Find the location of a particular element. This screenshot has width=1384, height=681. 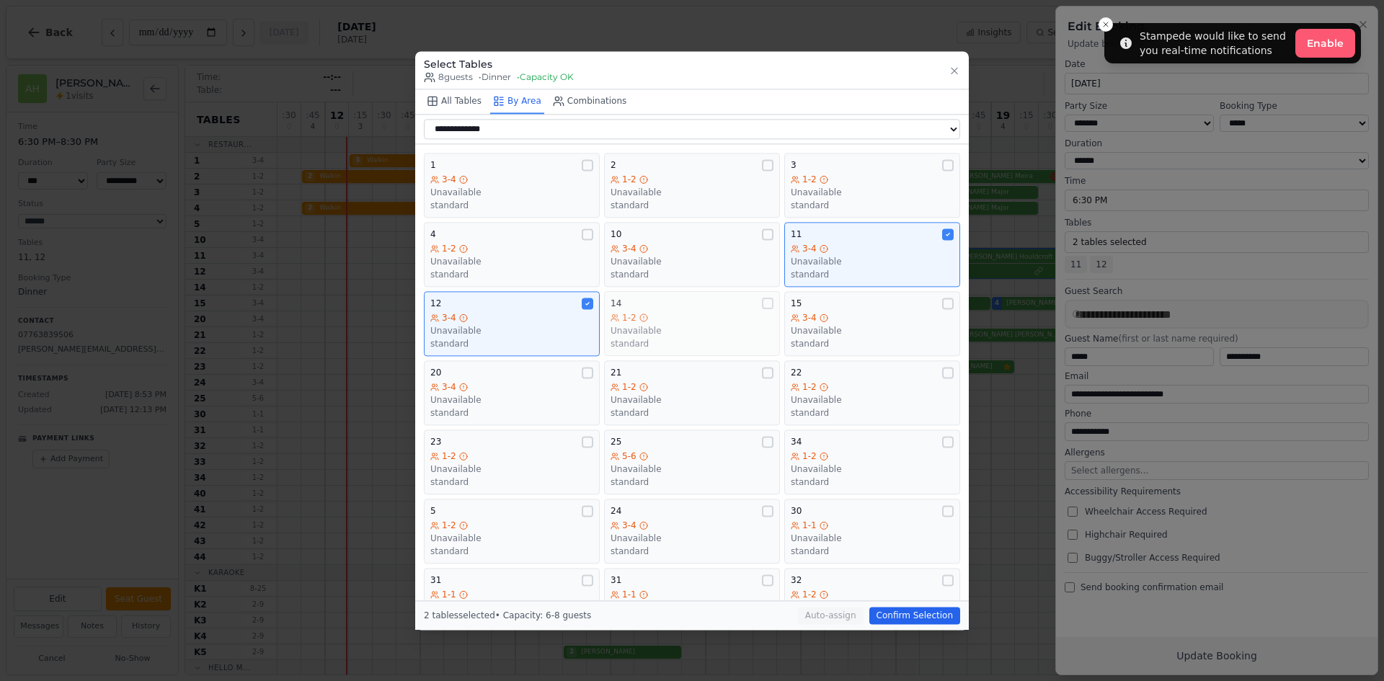

span: 10 is located at coordinates (616, 234).